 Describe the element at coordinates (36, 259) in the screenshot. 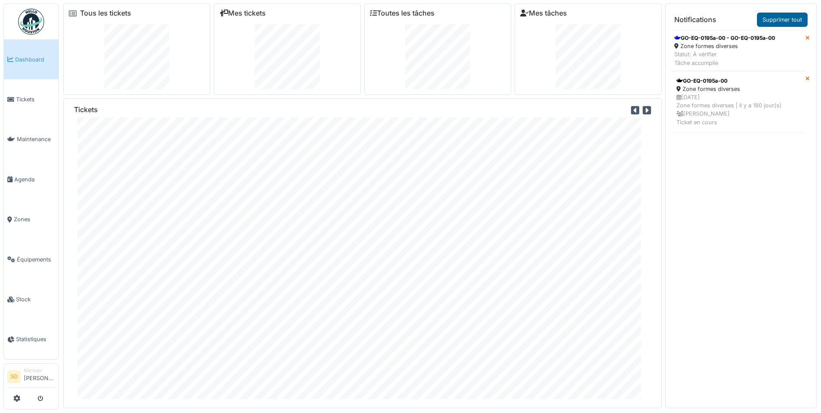

I see `span: Équipements` at that location.